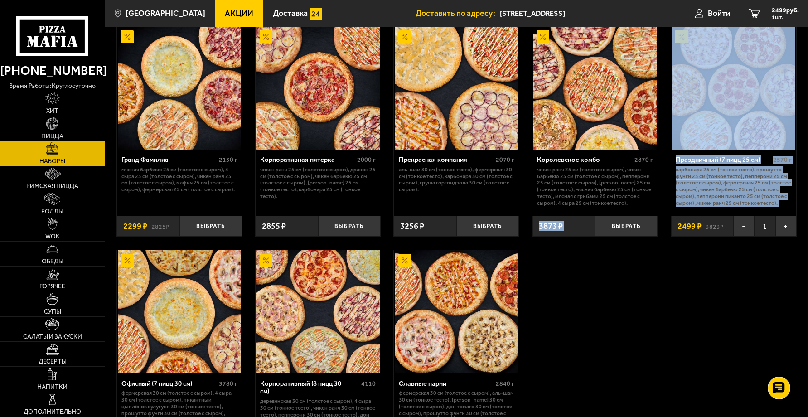 The image size is (808, 417). Describe the element at coordinates (52, 111) in the screenshot. I see `span: Хит` at that location.